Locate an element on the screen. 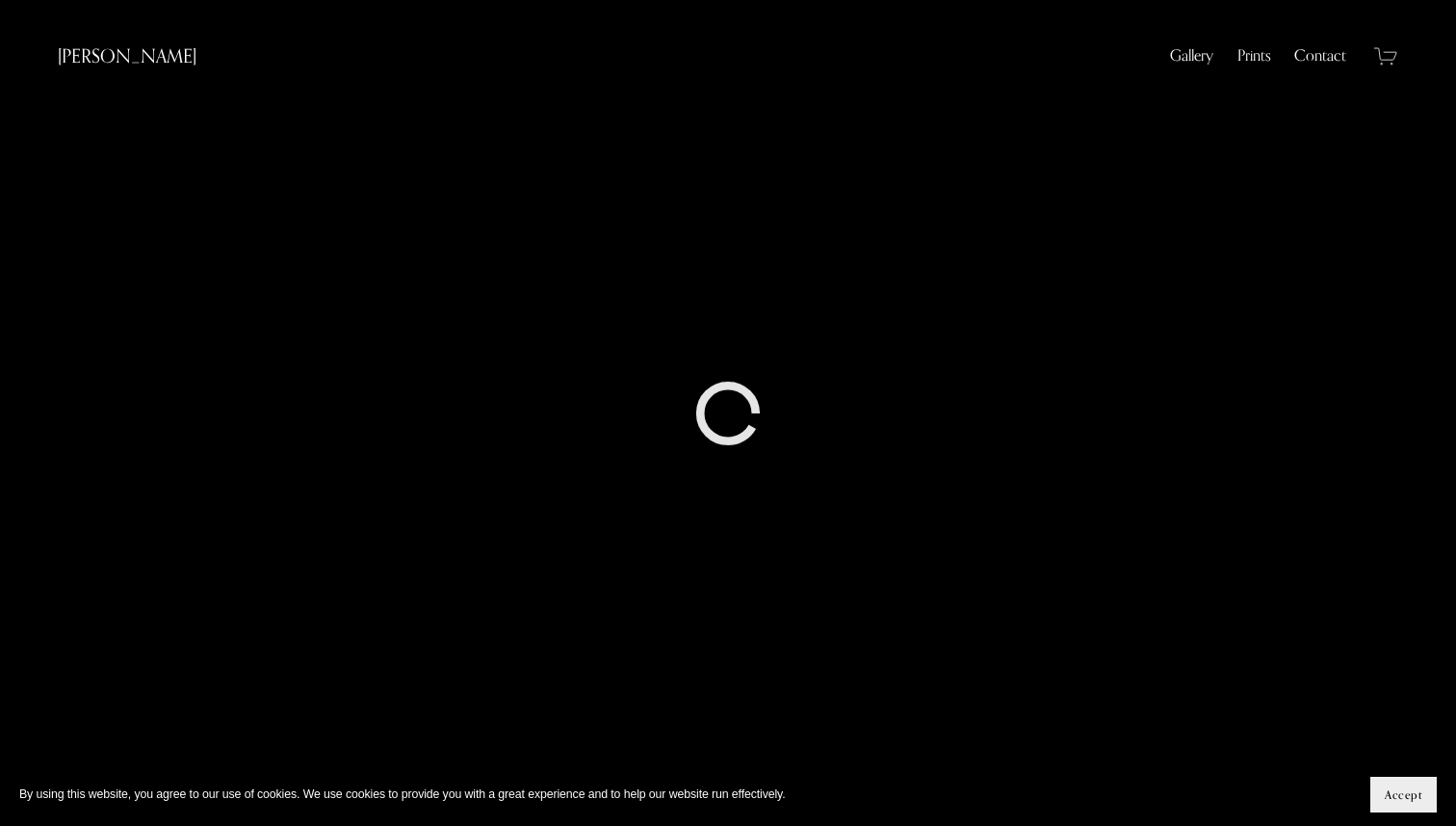 Image resolution: width=1456 pixels, height=826 pixels. span: Accept is located at coordinates (1403, 793).